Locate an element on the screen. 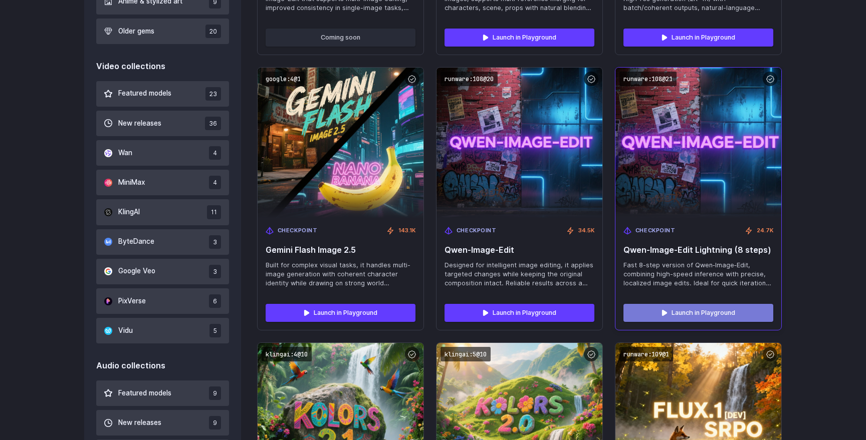 This screenshot has width=866, height=440. img: Gemini Flash Image 2.5 is located at coordinates (340, 143).